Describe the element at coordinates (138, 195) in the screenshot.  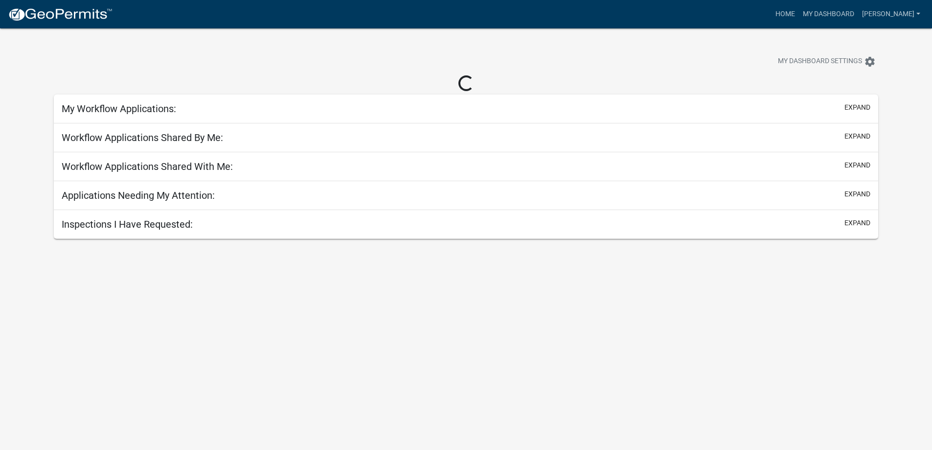
I see `h5: Applications Needing My Attention:` at that location.